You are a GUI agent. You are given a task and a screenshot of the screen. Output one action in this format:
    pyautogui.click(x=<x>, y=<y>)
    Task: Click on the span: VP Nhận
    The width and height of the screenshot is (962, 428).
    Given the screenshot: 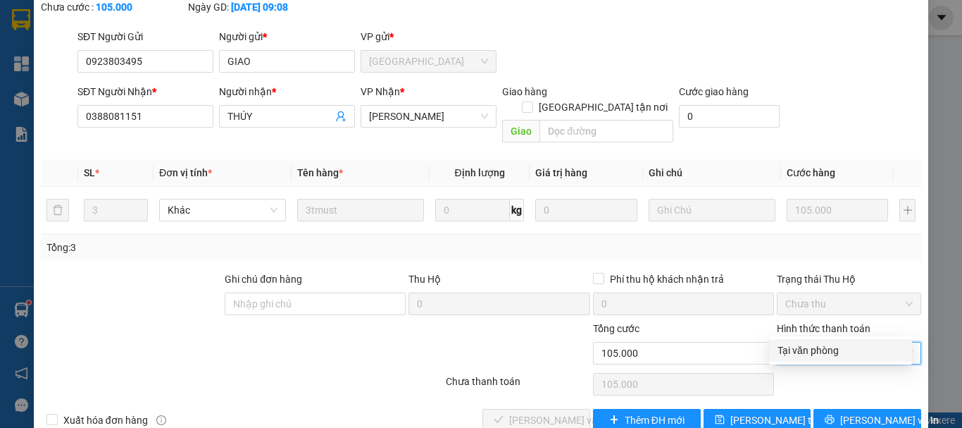 What is the action you would take?
    pyautogui.click(x=380, y=92)
    